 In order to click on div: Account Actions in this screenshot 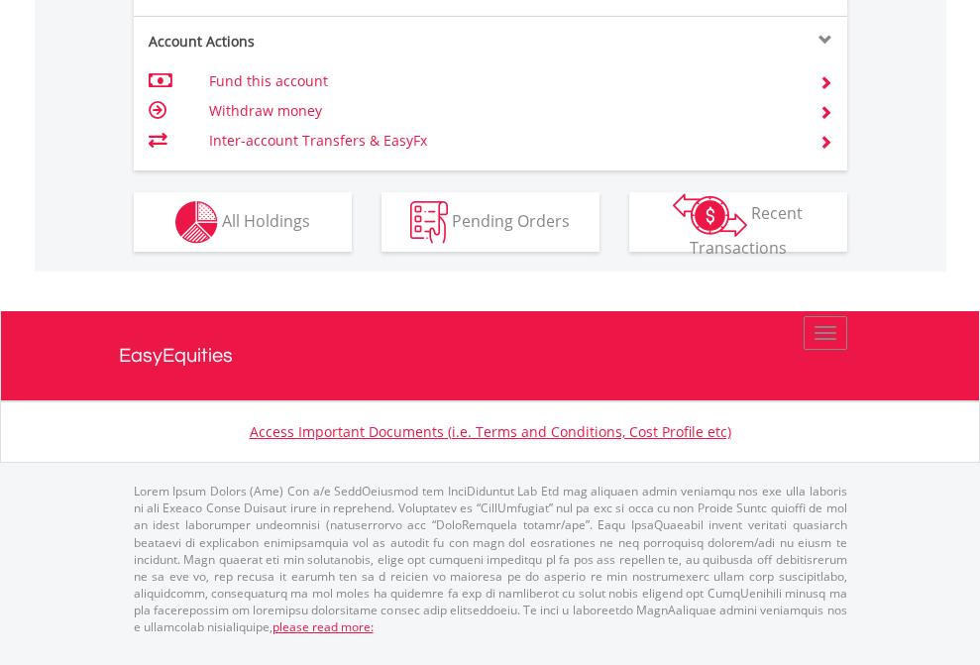, I will do `click(312, 42)`.